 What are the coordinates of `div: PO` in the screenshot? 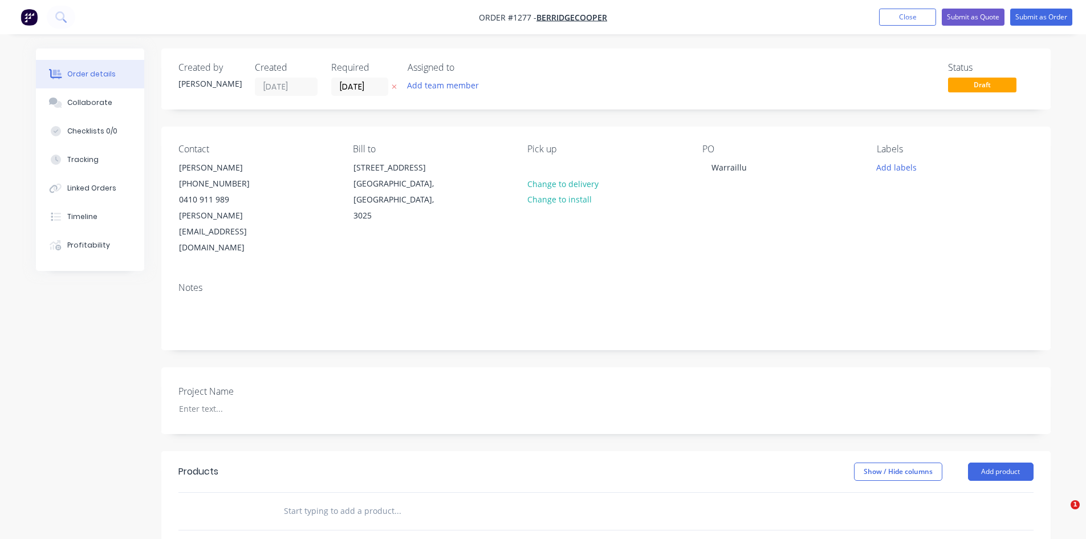 It's located at (781, 149).